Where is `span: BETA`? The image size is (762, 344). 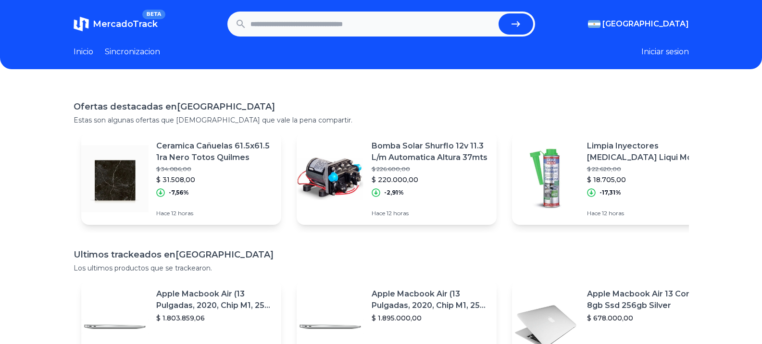 span: BETA is located at coordinates (153, 14).